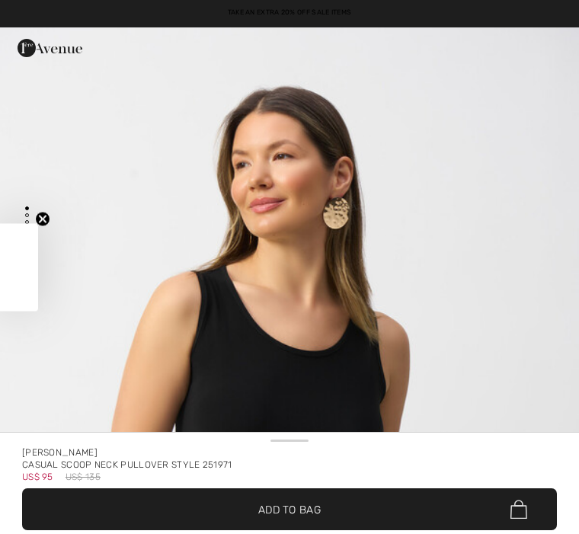  What do you see at coordinates (290, 12) in the screenshot?
I see `a: Take an Extra 20% Off Sale Items` at bounding box center [290, 12].